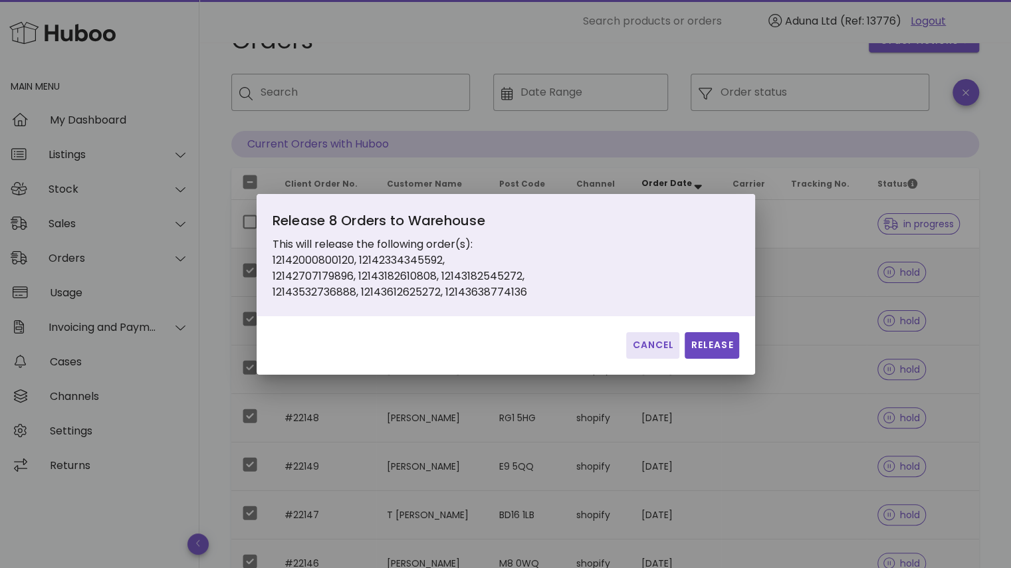 Image resolution: width=1011 pixels, height=568 pixels. What do you see at coordinates (421, 223) in the screenshot?
I see `div: Release 8 Orders to Warehouse` at bounding box center [421, 223].